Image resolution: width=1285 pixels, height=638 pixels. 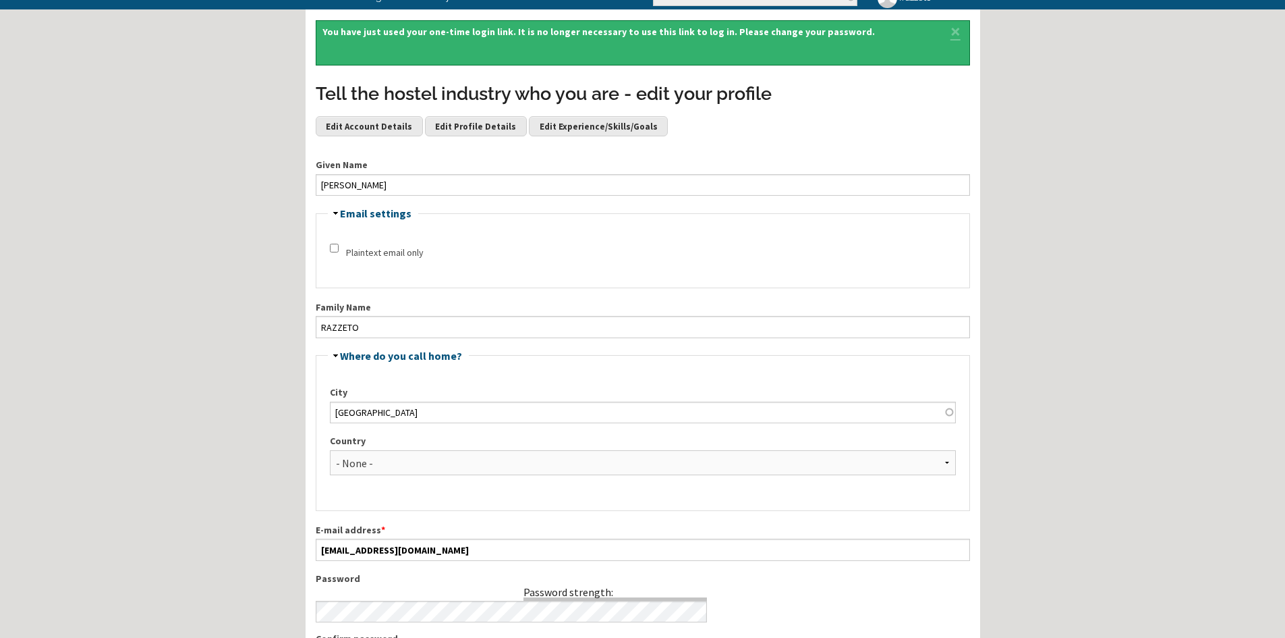 What do you see at coordinates (643, 441) in the screenshot?
I see `label: Country` at bounding box center [643, 441].